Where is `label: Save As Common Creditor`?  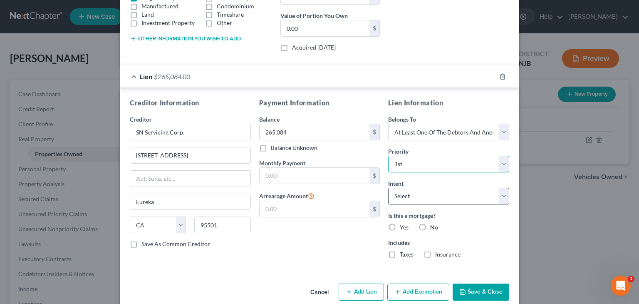
label: Save As Common Creditor is located at coordinates (176, 244).